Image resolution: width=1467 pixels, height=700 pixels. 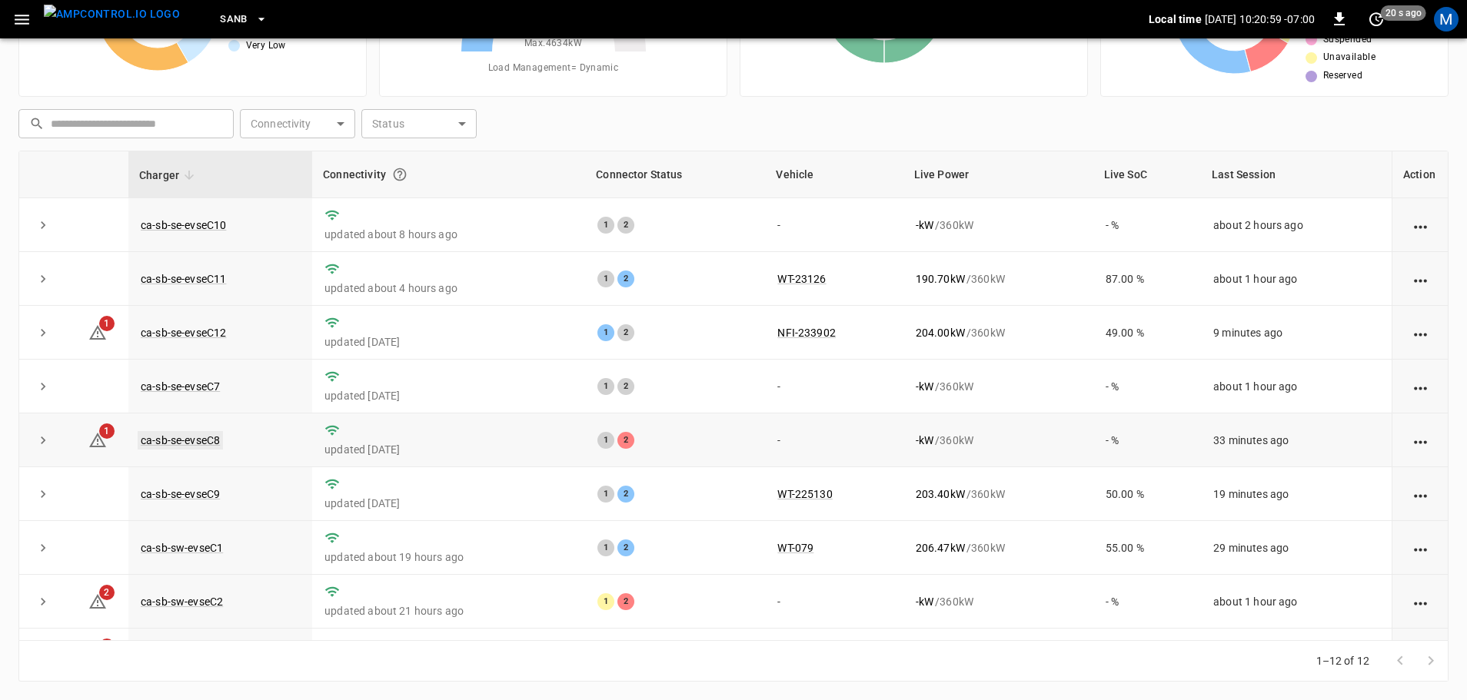 What do you see at coordinates (234, 19) in the screenshot?
I see `span: SanB` at bounding box center [234, 19].